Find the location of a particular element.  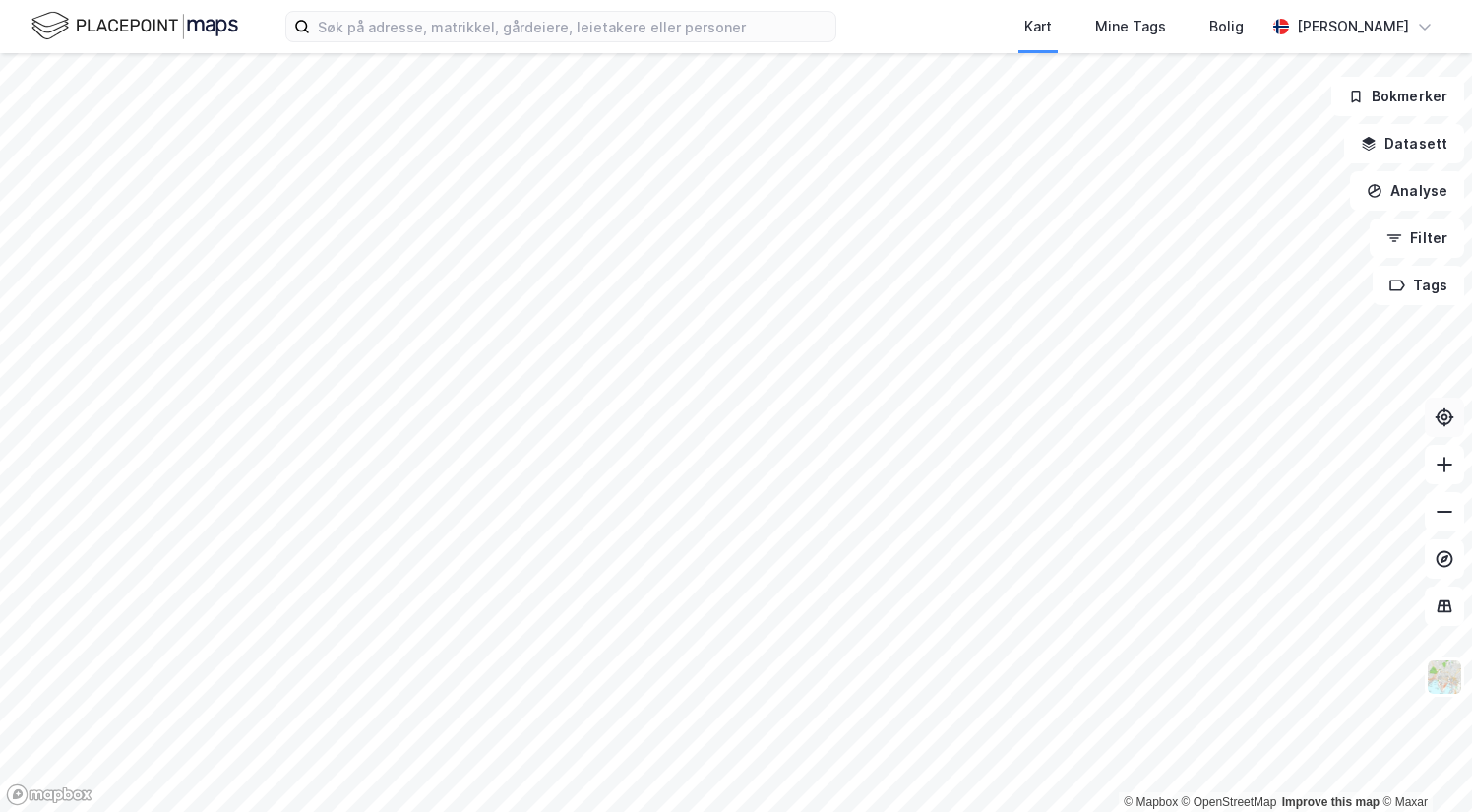

button: Bokmerker is located at coordinates (1396, 96).